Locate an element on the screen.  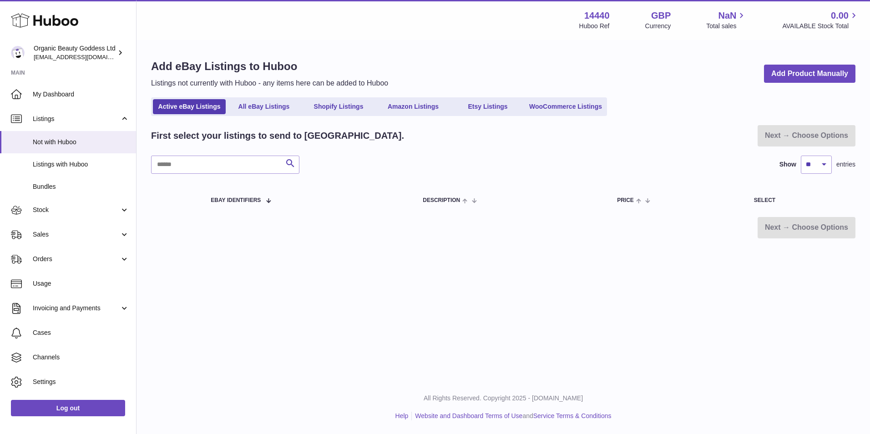
div: Select is located at coordinates (800, 200).